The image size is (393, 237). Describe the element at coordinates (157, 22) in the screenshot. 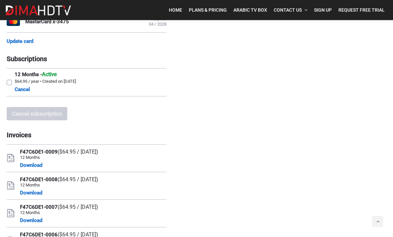

I see `div: Expires 04 / 2028` at that location.